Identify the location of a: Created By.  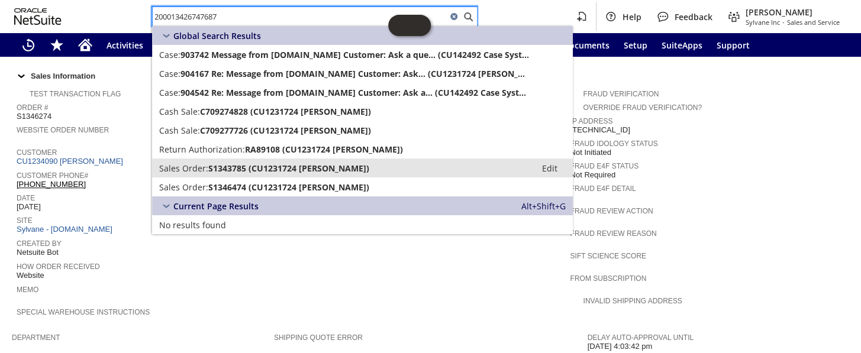
(39, 244).